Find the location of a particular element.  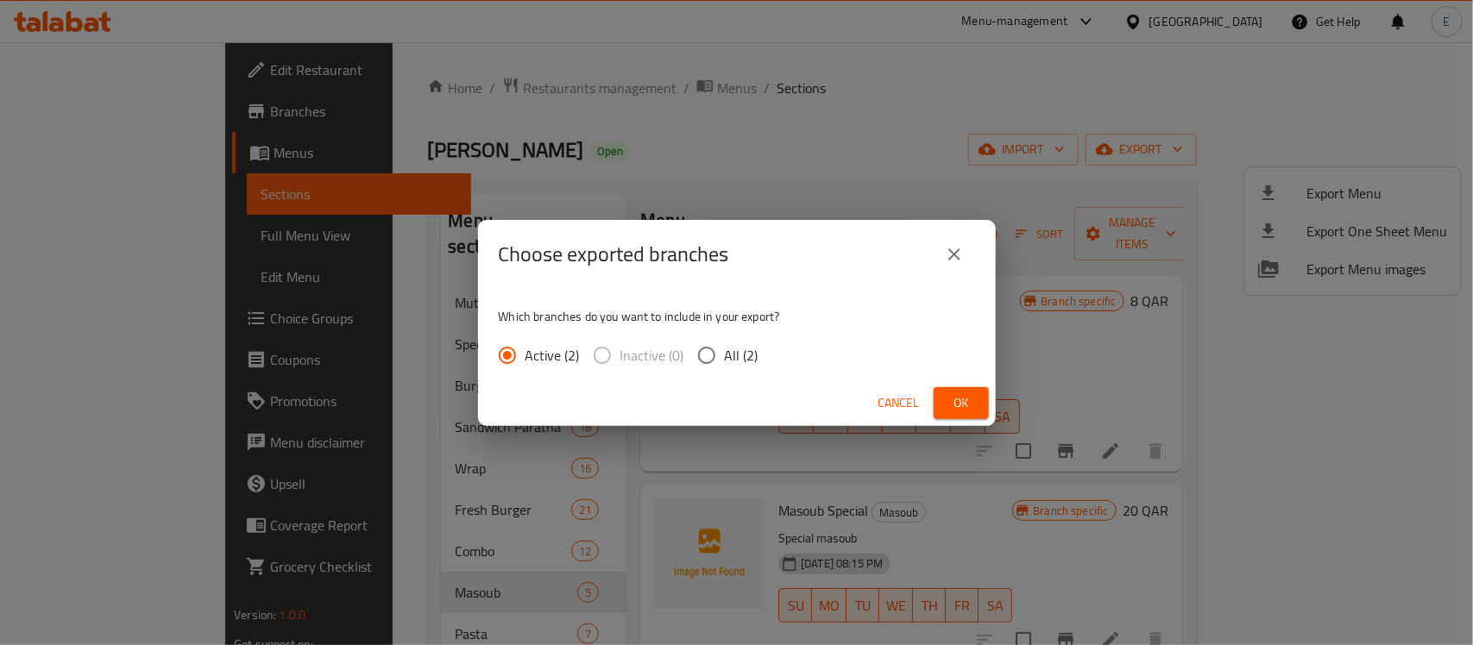

button: Ok is located at coordinates (961, 403).